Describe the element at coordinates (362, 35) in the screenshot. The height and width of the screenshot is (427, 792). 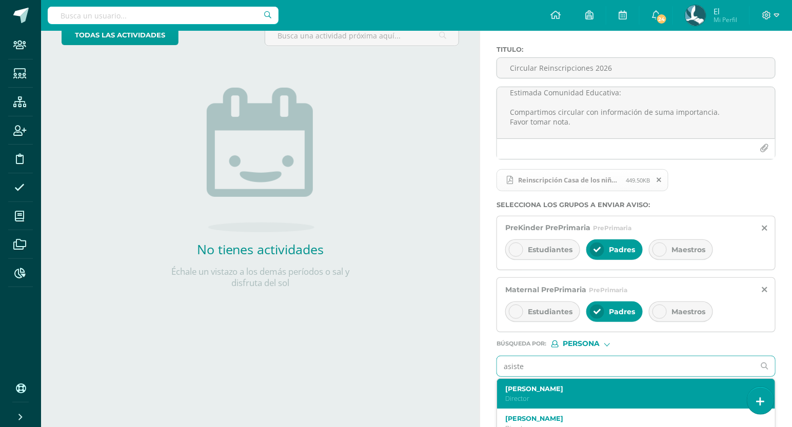
I see `input: Busca una actividad próxima aquí...` at that location.